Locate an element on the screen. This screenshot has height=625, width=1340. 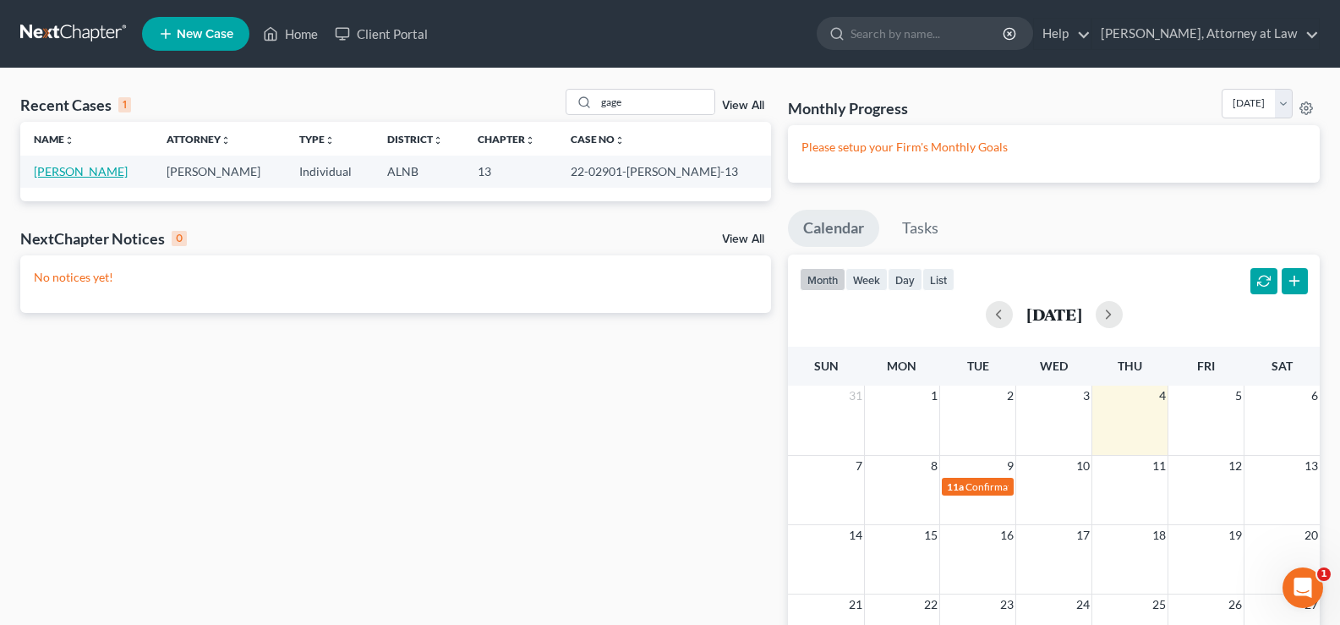
span: 31 is located at coordinates (856, 396).